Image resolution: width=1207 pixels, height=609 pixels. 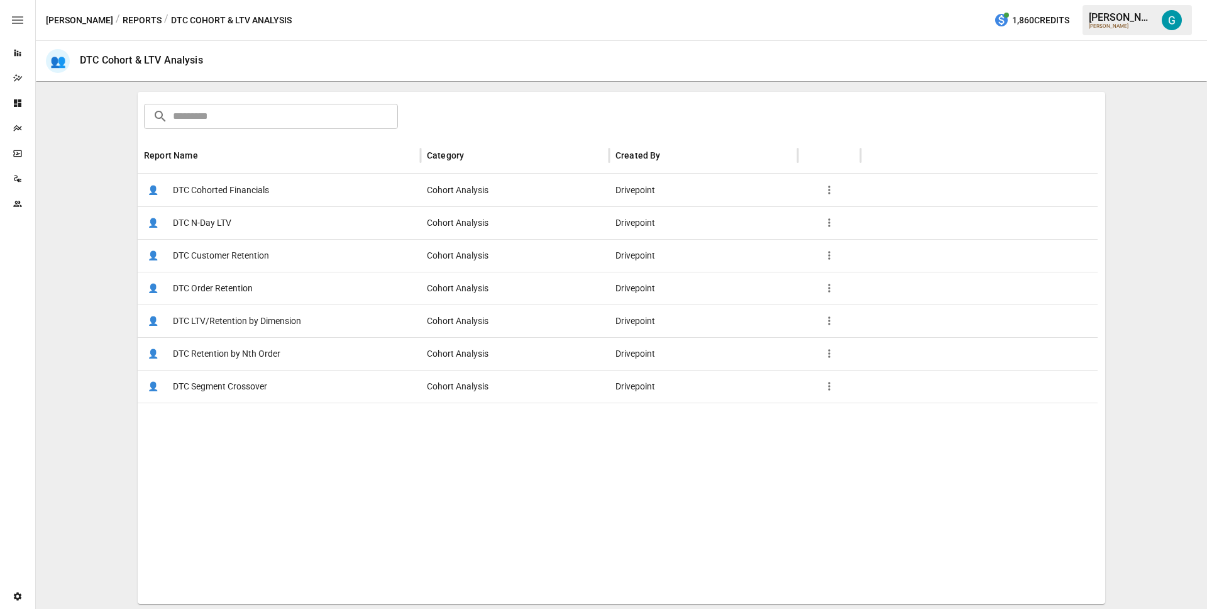 What do you see at coordinates (1172, 20) in the screenshot?
I see `div: Gavin Acres` at bounding box center [1172, 20].